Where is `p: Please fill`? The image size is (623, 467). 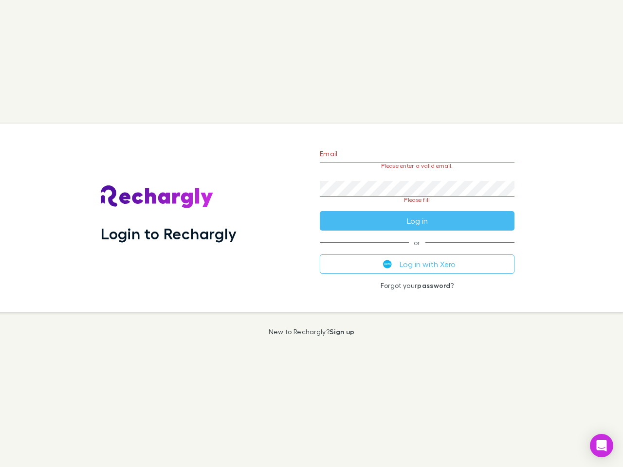 p: Please fill is located at coordinates (417, 200).